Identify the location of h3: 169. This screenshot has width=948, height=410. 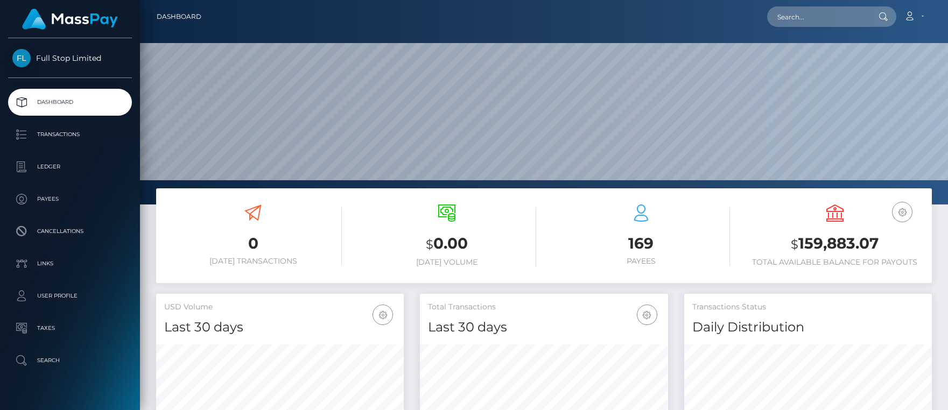
(641, 243).